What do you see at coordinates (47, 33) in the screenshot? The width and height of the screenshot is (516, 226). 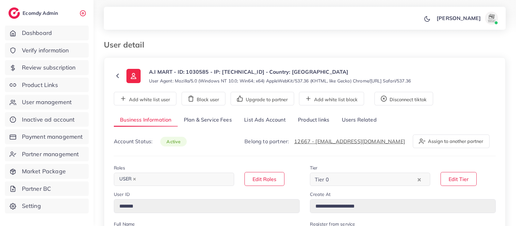 I see `a: Dashboard` at bounding box center [47, 33].